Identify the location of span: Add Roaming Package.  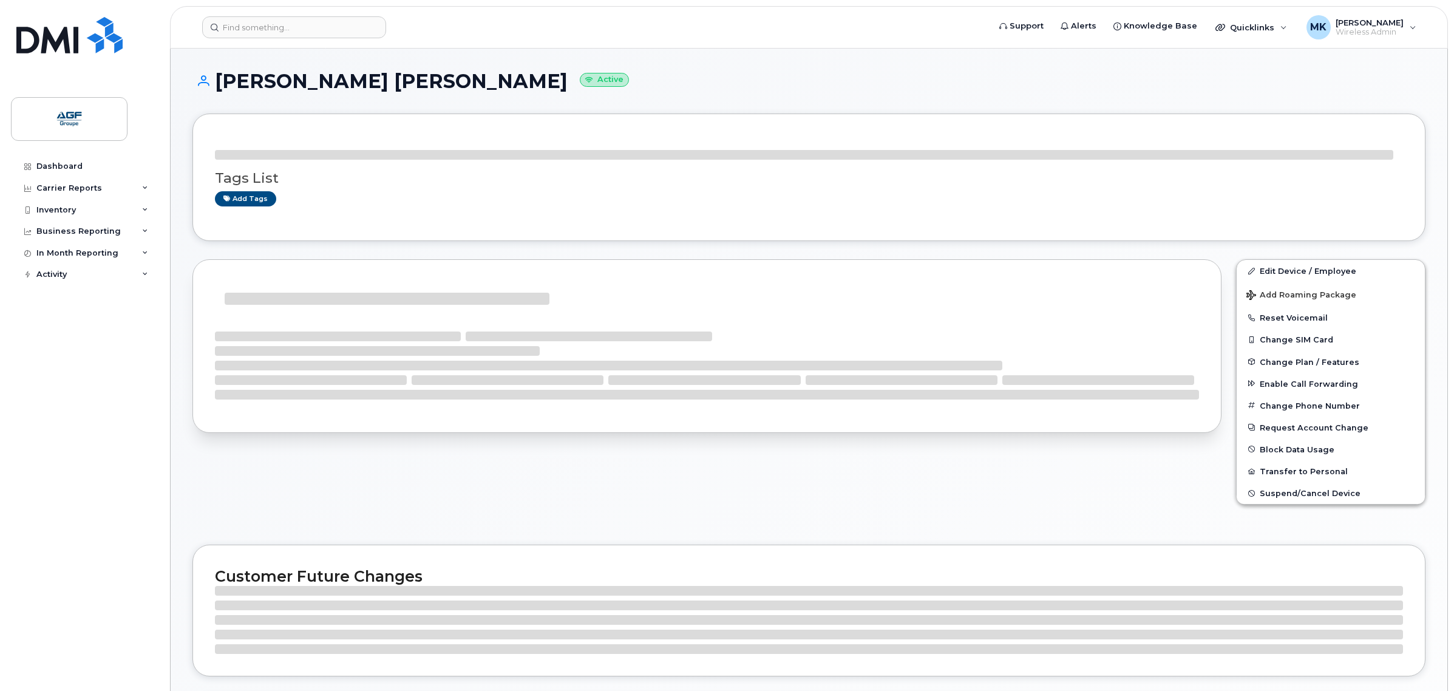
(1301, 296).